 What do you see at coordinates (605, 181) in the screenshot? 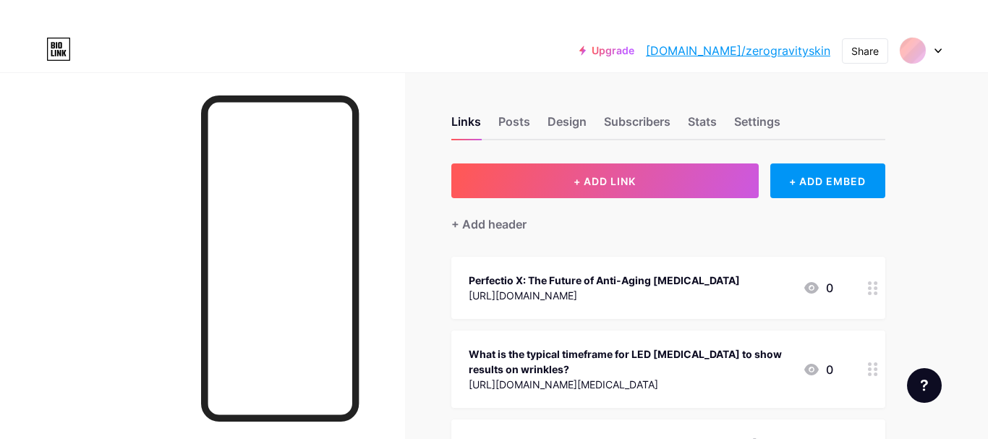
I see `button: + ADD LINK` at bounding box center [605, 181].